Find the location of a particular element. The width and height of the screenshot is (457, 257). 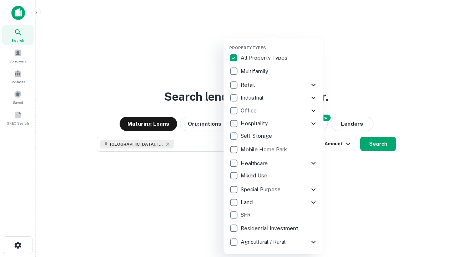

p: Residential Investment is located at coordinates (270, 228).